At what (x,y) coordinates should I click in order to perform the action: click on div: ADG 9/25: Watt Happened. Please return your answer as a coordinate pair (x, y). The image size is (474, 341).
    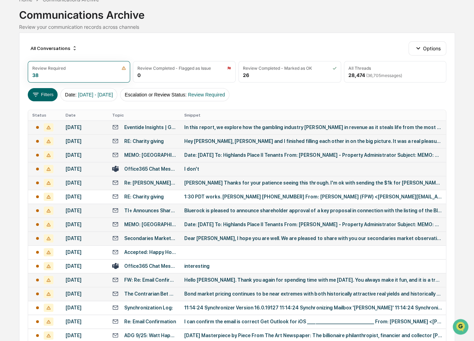
    Looking at the image, I should click on (150, 336).